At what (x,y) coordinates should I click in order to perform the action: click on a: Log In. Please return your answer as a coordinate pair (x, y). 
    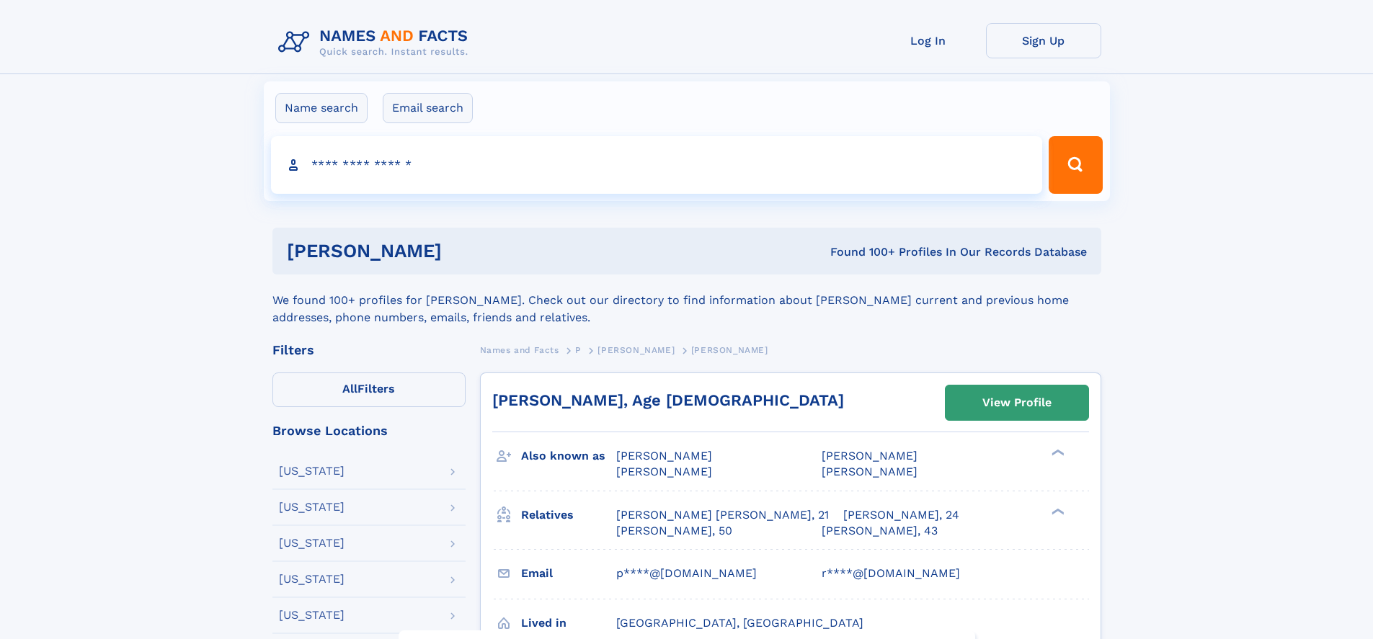
    Looking at the image, I should click on (928, 40).